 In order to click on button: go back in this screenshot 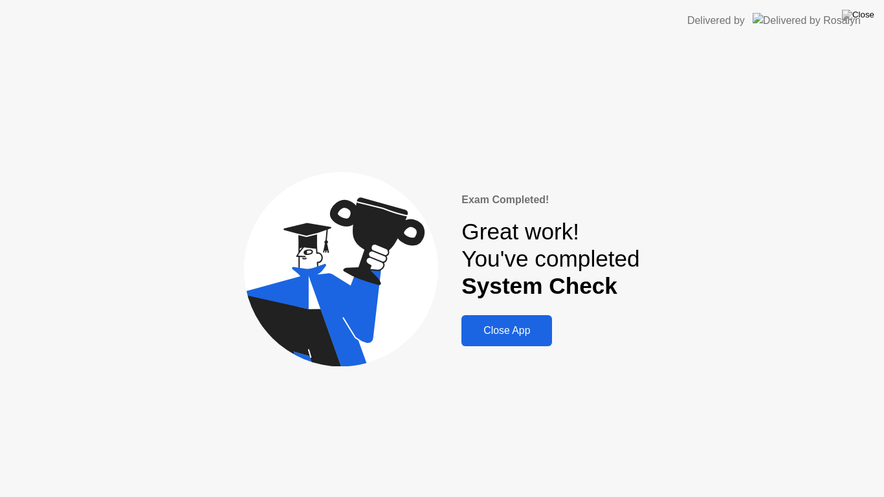, I will do `click(21, 17)`.